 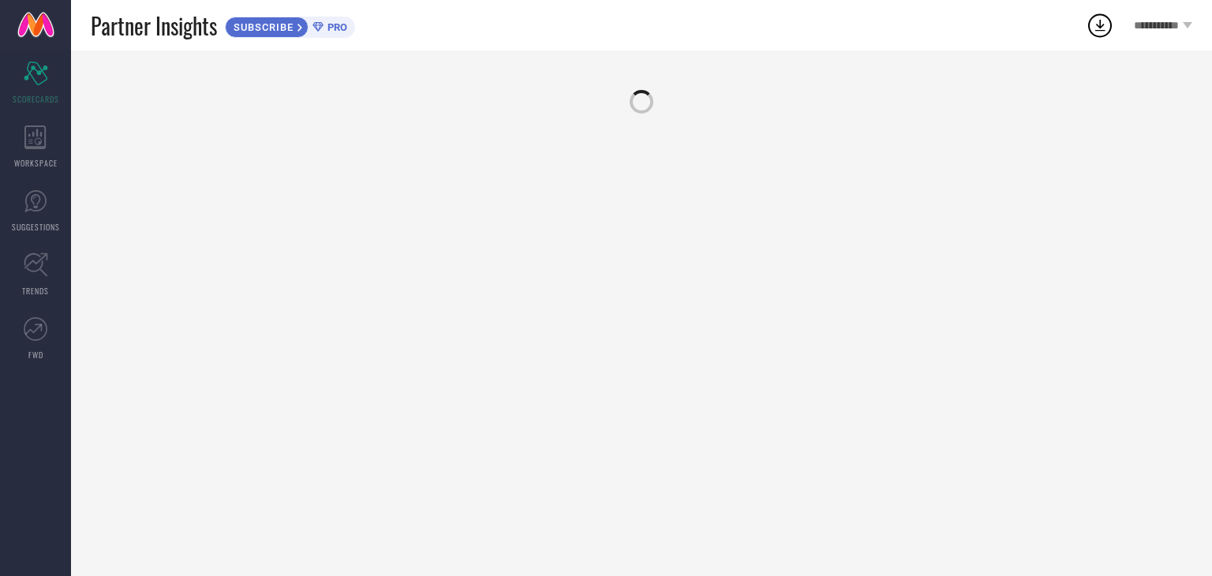 What do you see at coordinates (36, 226) in the screenshot?
I see `span: SUGGESTIONS` at bounding box center [36, 226].